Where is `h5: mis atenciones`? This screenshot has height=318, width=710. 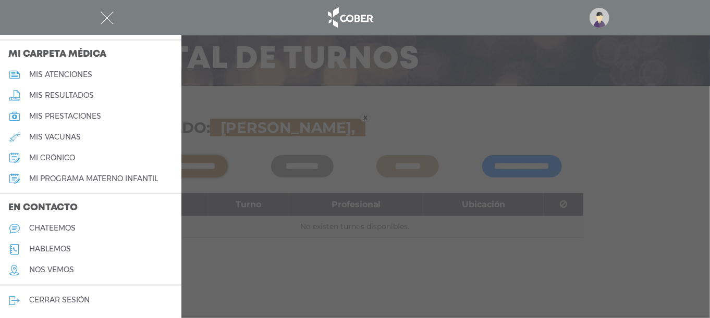
h5: mis atenciones is located at coordinates (60, 75).